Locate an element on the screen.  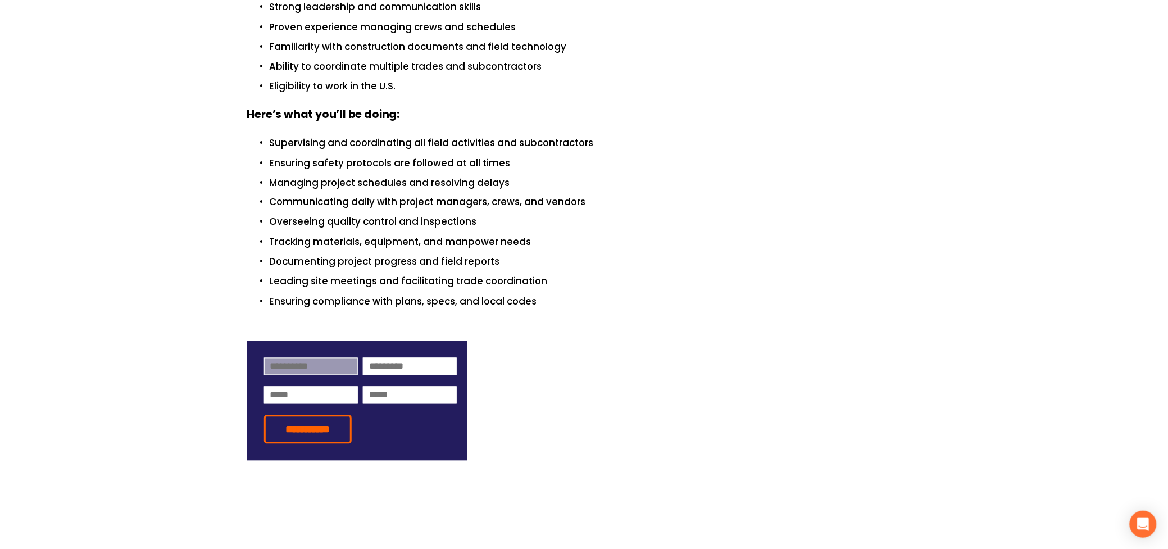
p: Ability to coordinate multiple trades and subcontractors is located at coordinates (595, 66).